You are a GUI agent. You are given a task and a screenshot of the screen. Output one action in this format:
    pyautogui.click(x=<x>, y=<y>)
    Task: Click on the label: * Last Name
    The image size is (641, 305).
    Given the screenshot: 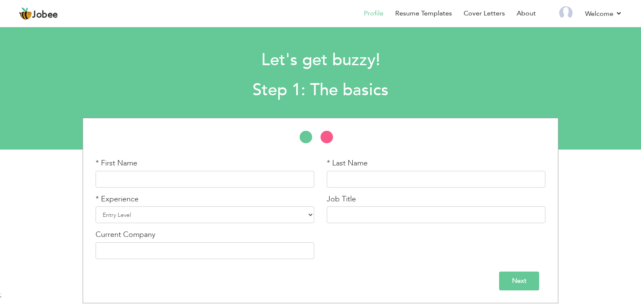 What is the action you would take?
    pyautogui.click(x=347, y=163)
    